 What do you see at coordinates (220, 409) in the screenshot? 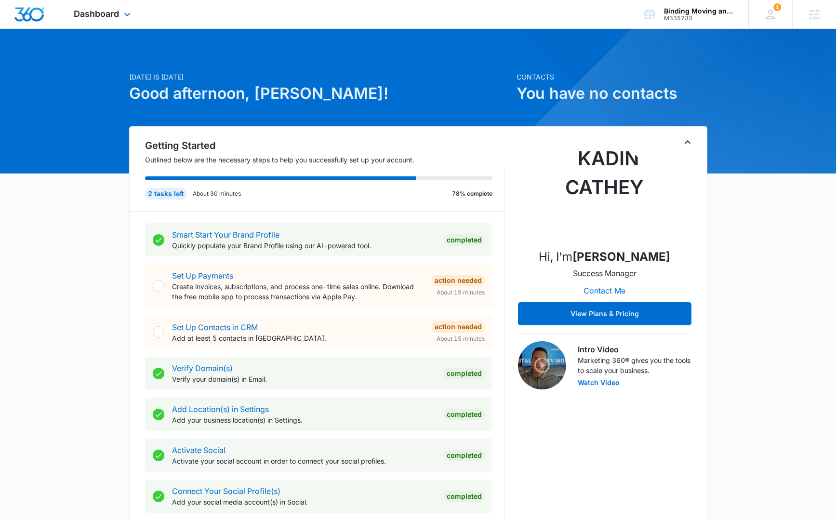
I see `a: Add Location(s) in Settings` at bounding box center [220, 409].